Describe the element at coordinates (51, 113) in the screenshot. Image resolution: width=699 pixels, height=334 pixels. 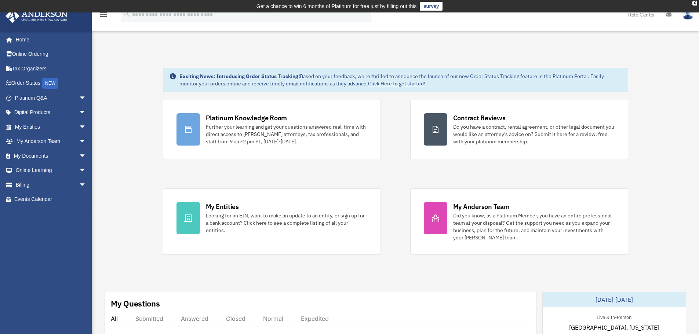
I see `a: Digital Productsarrow_drop_down` at that location.